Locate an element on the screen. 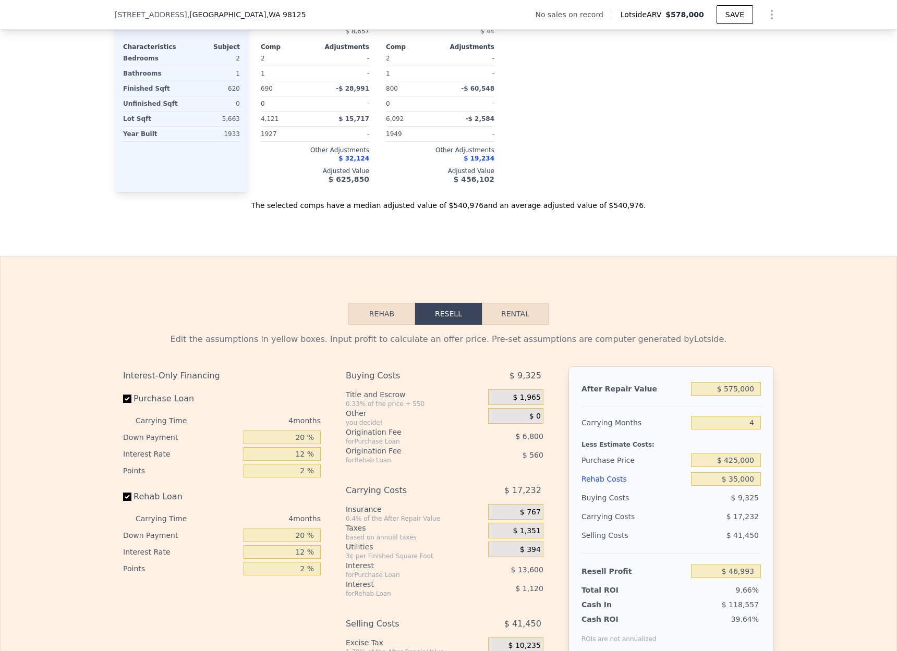 This screenshot has height=651, width=897. span: 0 is located at coordinates (388, 104).